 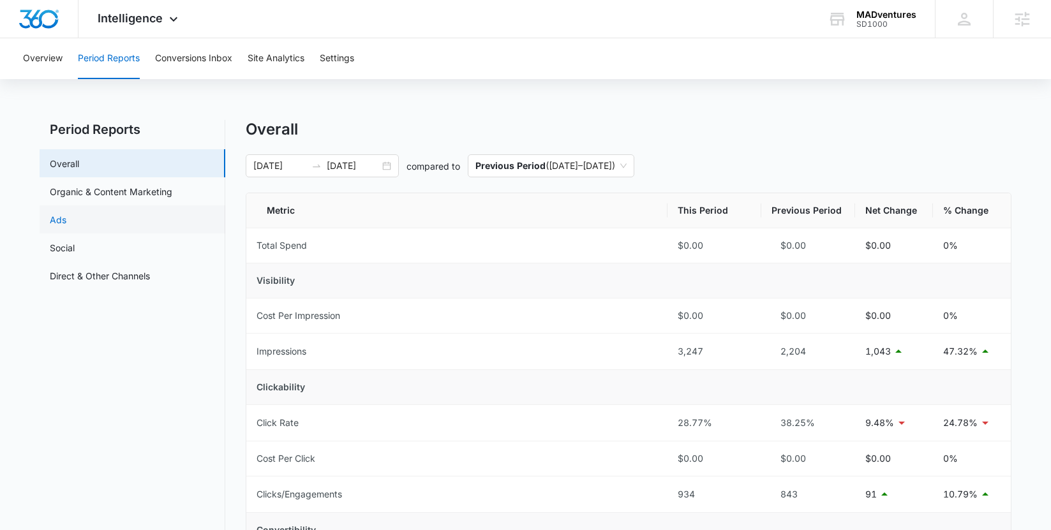 I want to click on p: 47.32%, so click(x=960, y=352).